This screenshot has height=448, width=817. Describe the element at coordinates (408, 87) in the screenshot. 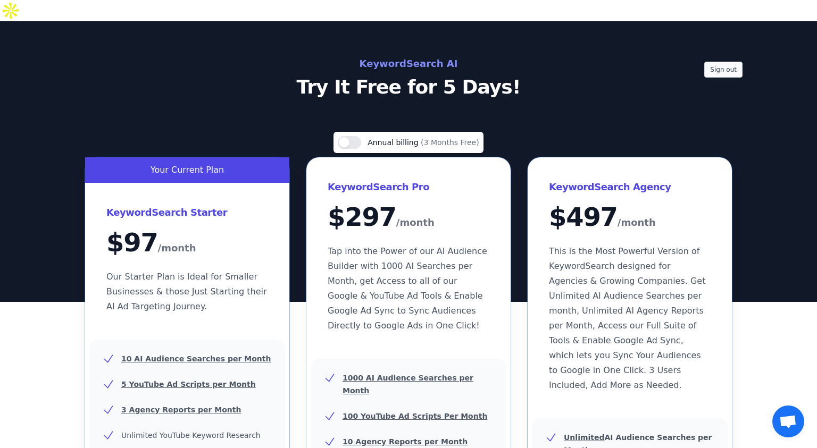

I see `p: Try It Free for 5 Days!` at that location.